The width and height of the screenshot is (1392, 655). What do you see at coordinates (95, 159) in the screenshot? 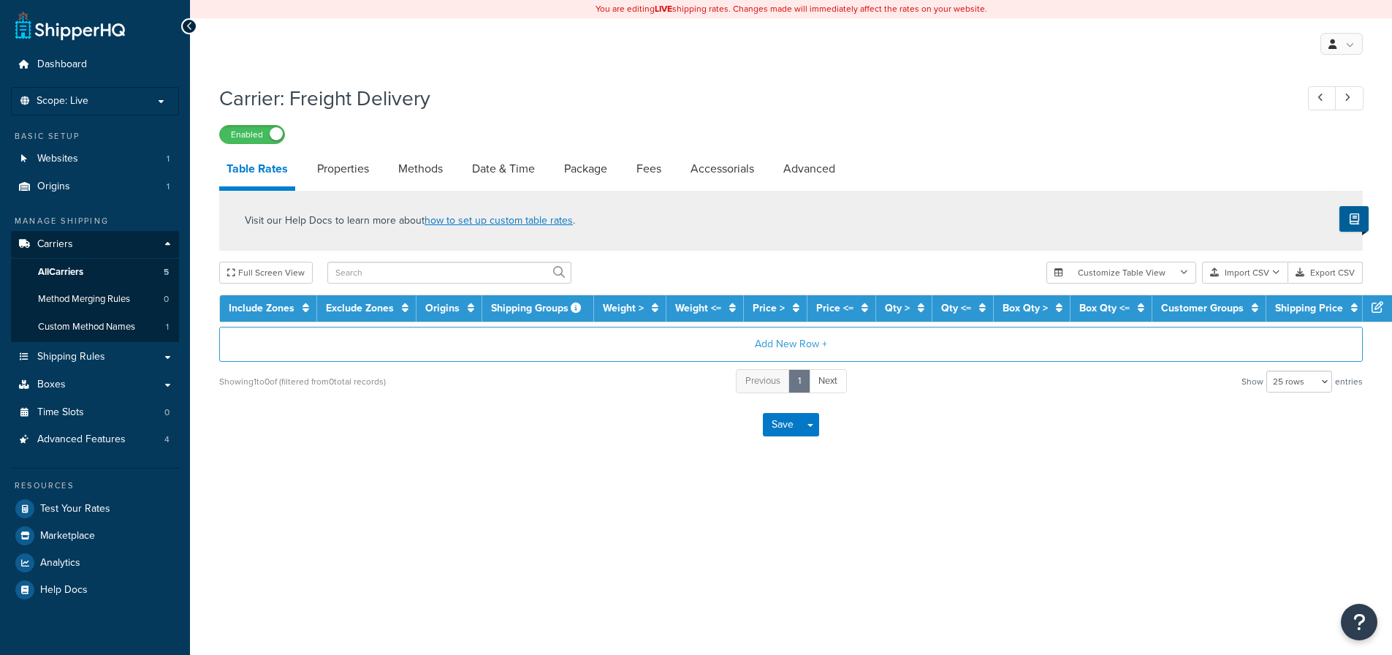
I see `a: Websites1` at bounding box center [95, 159].